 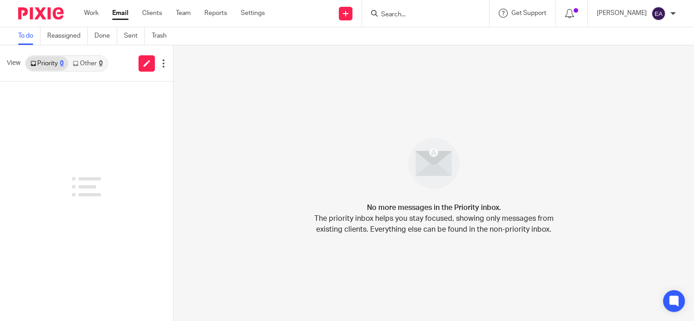 I want to click on input: Search, so click(x=421, y=15).